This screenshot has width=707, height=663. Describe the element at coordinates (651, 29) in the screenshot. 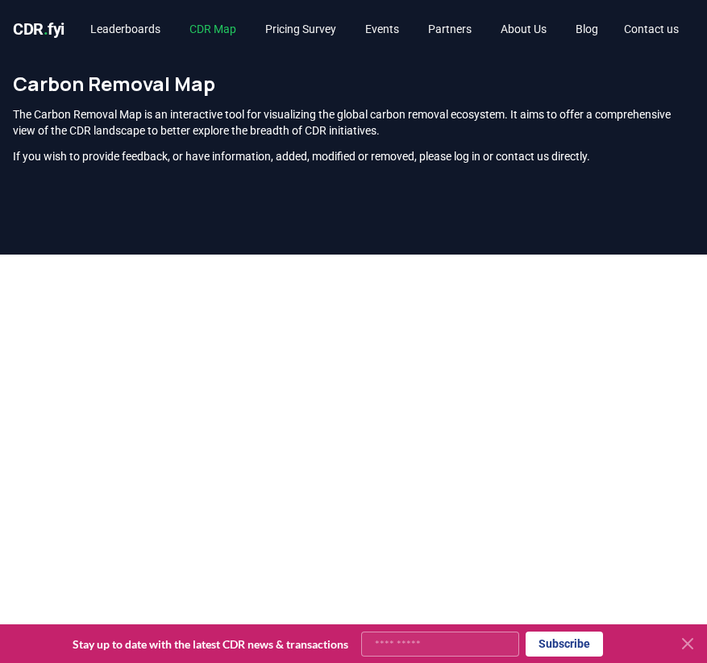

I see `a: Contact us` at that location.